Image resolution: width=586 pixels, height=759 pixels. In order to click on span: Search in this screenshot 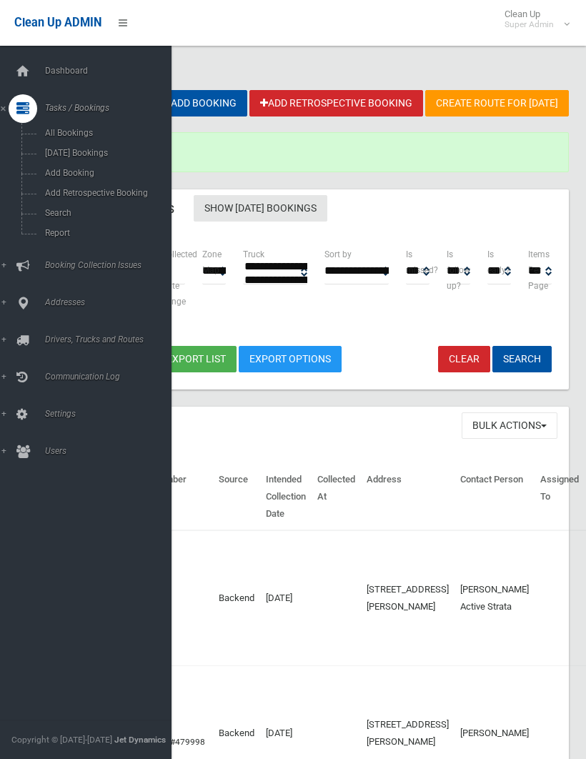, I will do `click(100, 213)`.